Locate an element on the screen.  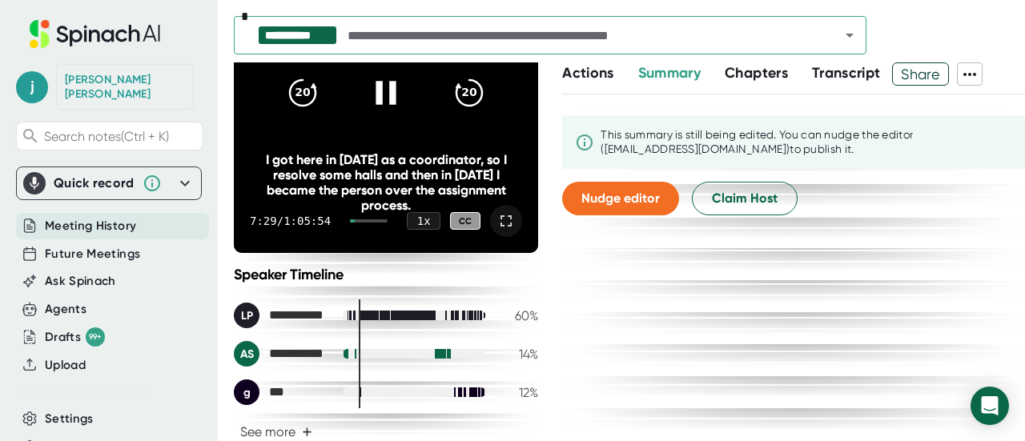
button: Drafts 99+ is located at coordinates (74, 337).